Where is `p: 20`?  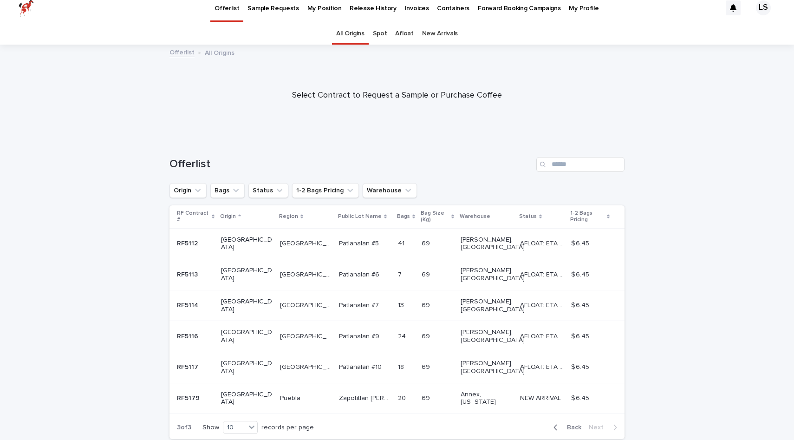
p: 20 is located at coordinates (403, 397).